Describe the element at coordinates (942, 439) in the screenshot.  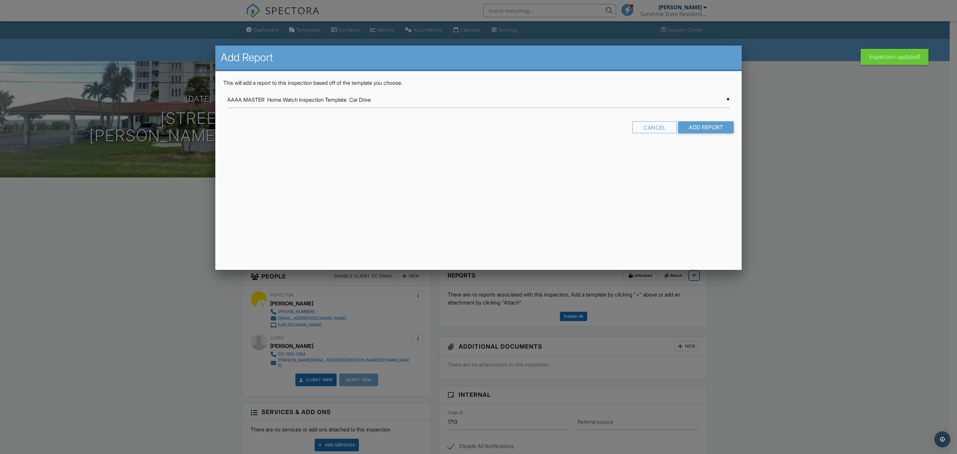
I see `div: Open Intercom Messenger` at that location.